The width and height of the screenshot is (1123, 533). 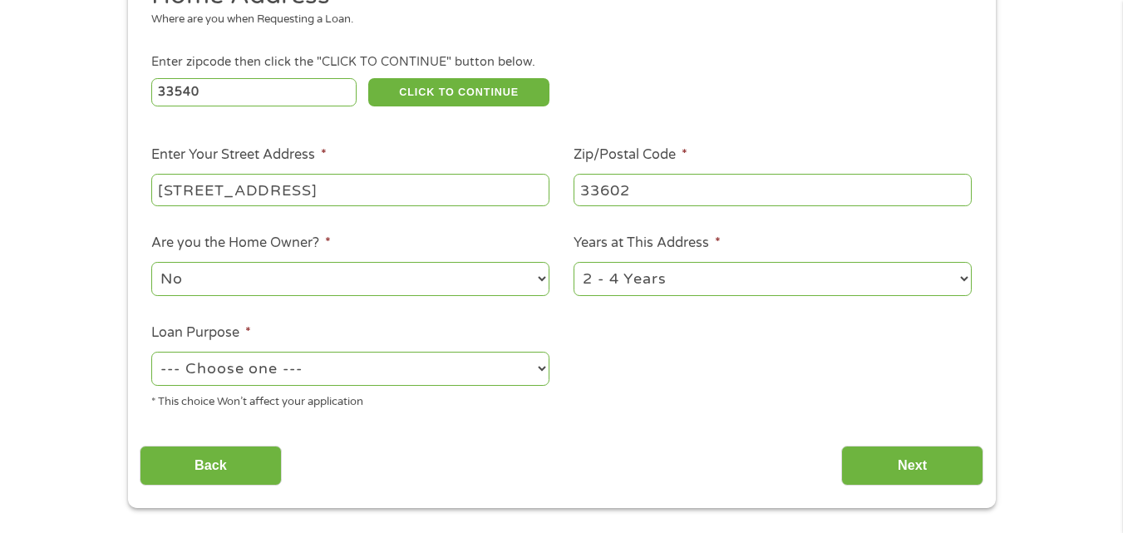 What do you see at coordinates (459, 92) in the screenshot?
I see `button: CLICK TO CONTINUE` at bounding box center [459, 92].